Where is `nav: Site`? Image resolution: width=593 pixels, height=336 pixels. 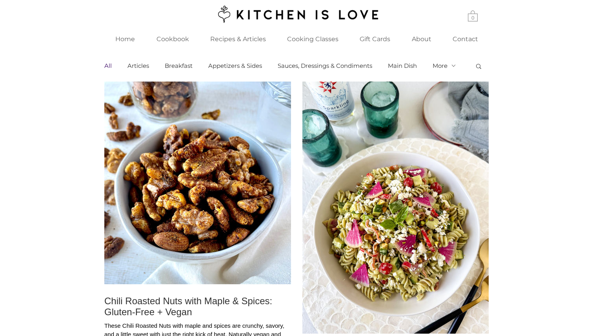
nav: Site is located at coordinates (297, 39).